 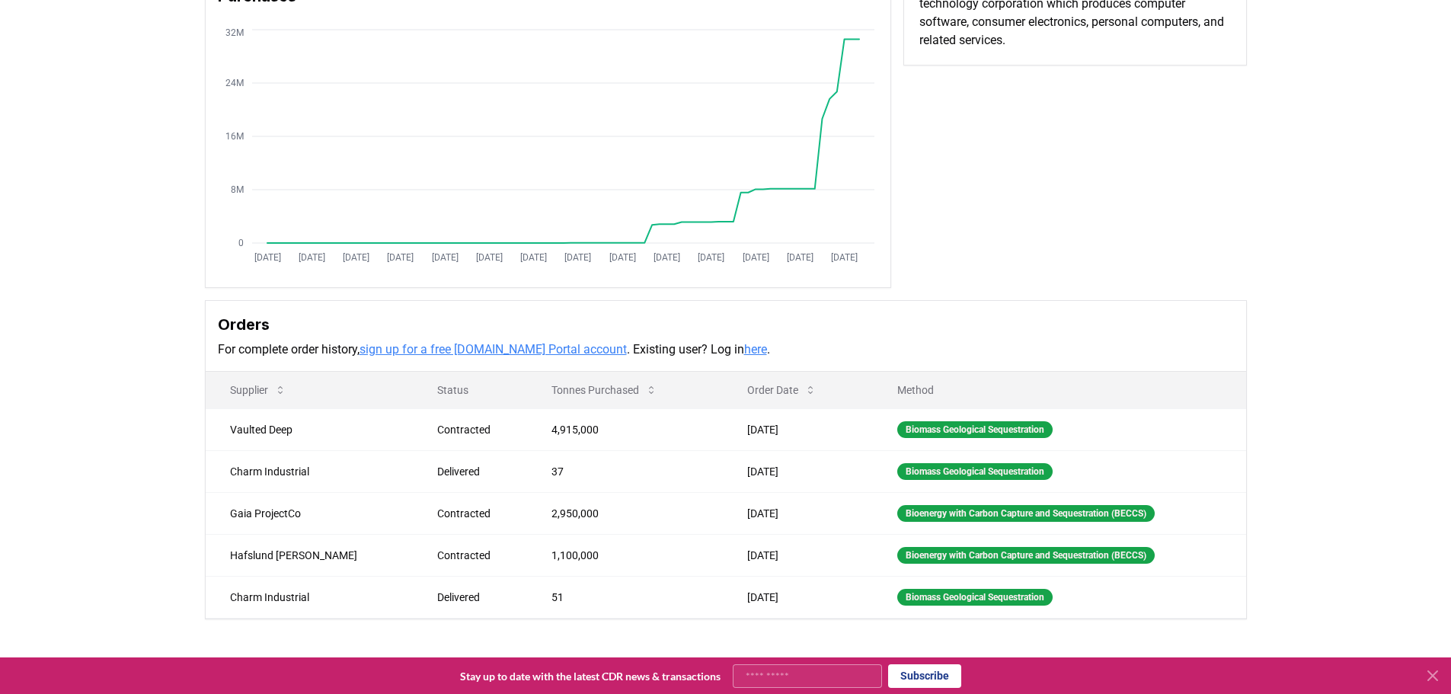 What do you see at coordinates (726, 324) in the screenshot?
I see `h3: Orders` at bounding box center [726, 324].